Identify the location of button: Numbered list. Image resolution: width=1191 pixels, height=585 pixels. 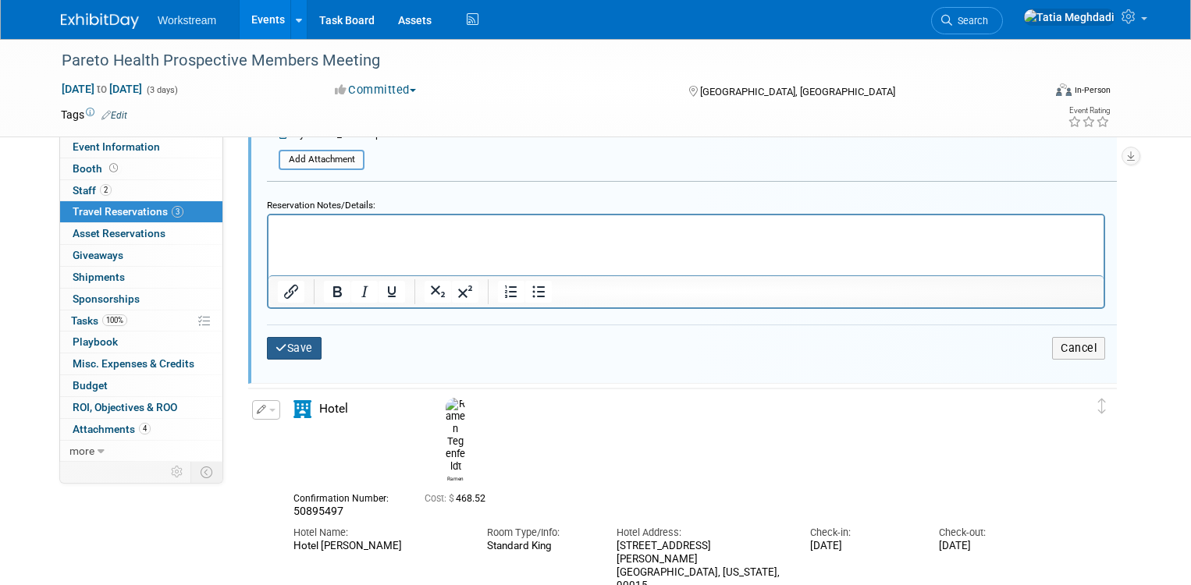
(511, 292).